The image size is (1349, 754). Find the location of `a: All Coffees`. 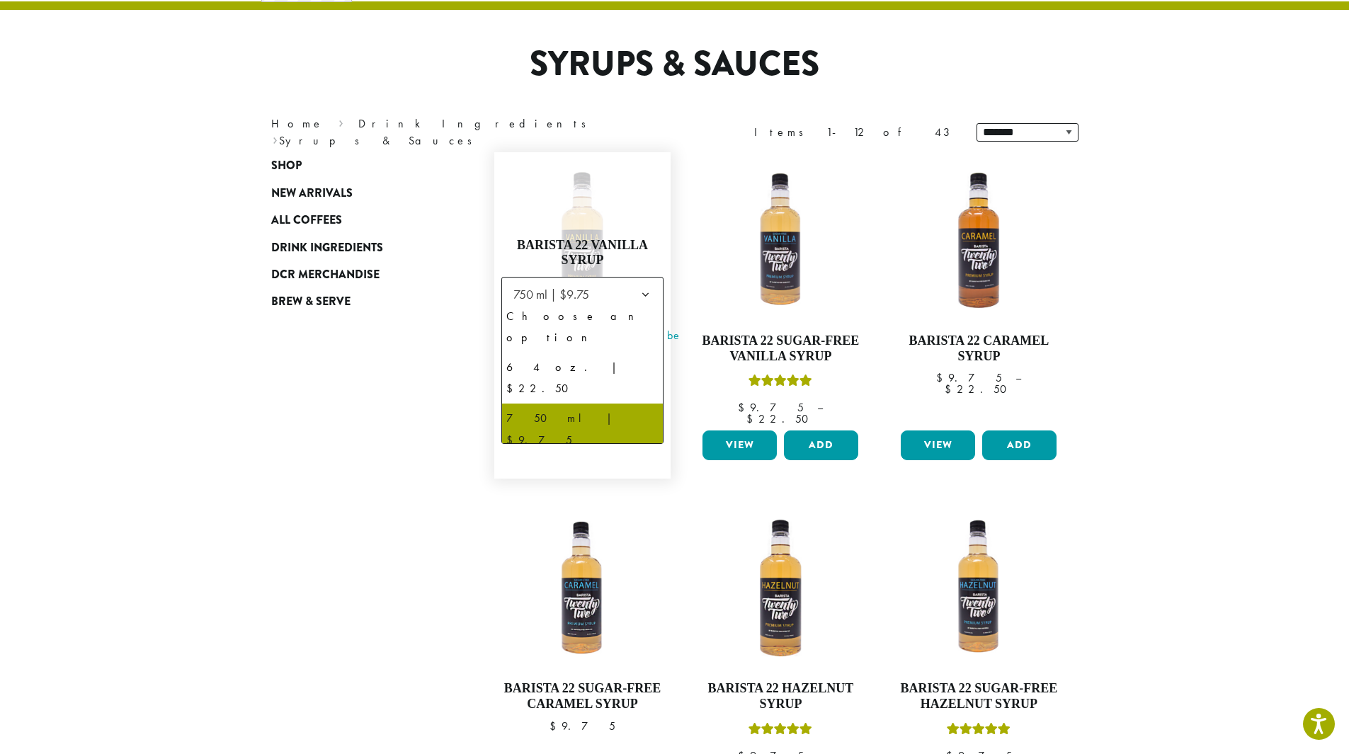

a: All Coffees is located at coordinates (356, 220).